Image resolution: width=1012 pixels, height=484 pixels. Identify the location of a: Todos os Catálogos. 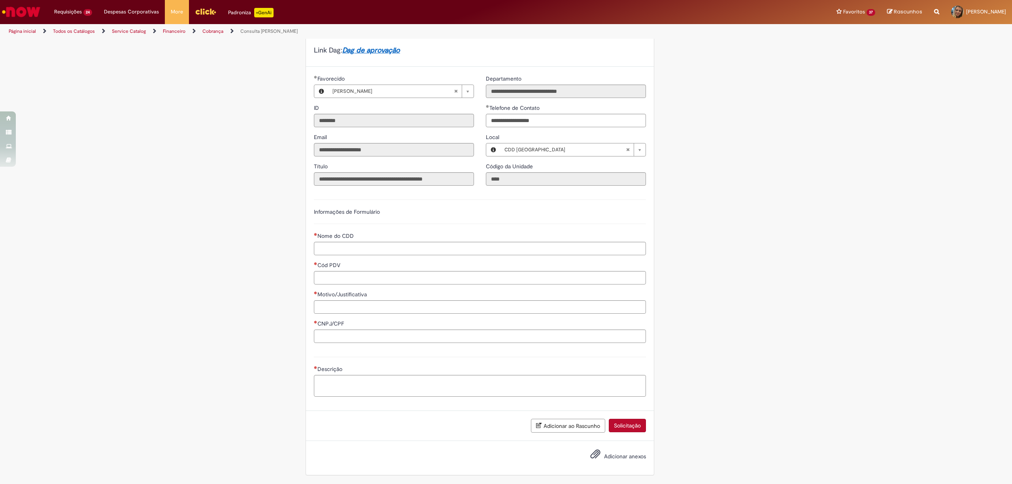
(74, 31).